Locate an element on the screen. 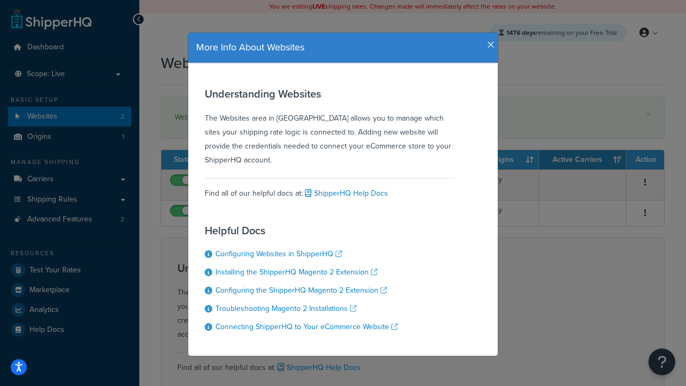 The width and height of the screenshot is (686, 386). a: Configuring the ShipperHQ Magento 2 Extension is located at coordinates (301, 290).